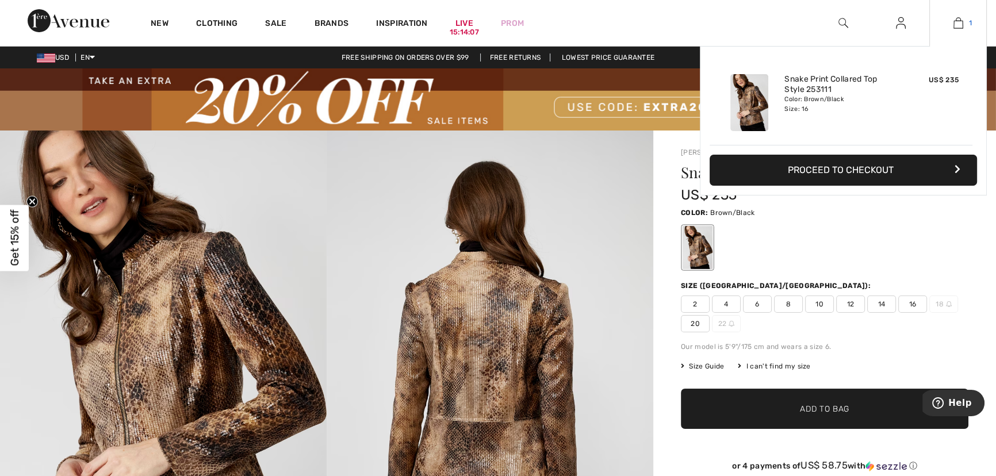  Describe the element at coordinates (727, 304) in the screenshot. I see `span: 4` at that location.